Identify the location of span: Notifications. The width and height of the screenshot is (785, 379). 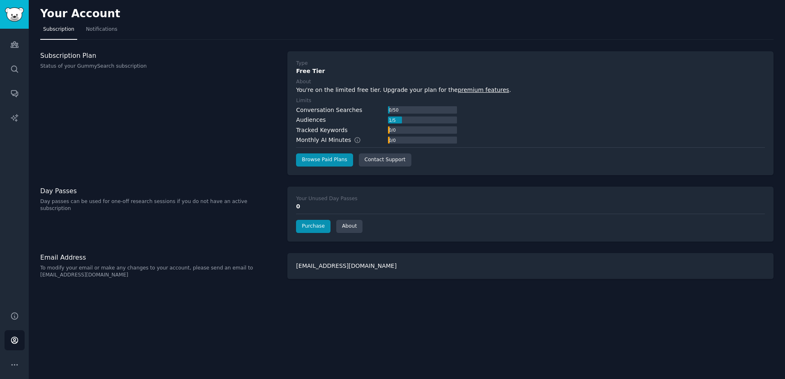
(101, 30).